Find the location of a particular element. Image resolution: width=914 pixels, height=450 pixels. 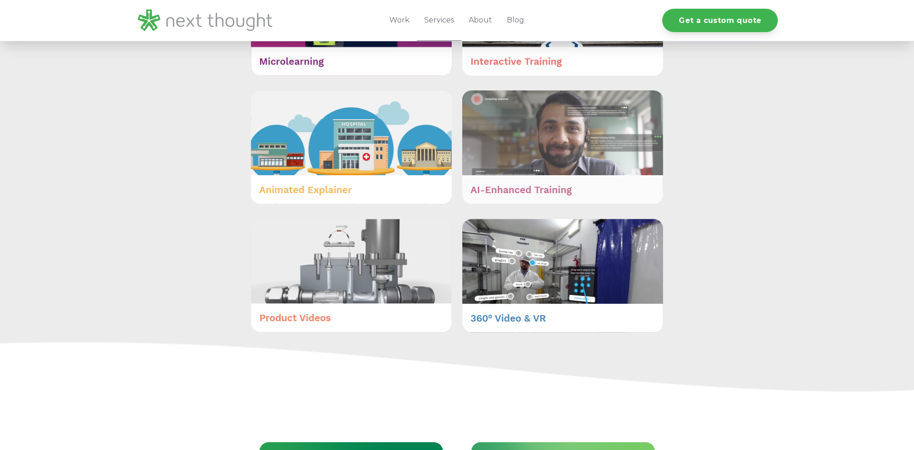

img: AI-Enhanced Training is located at coordinates (563, 147).